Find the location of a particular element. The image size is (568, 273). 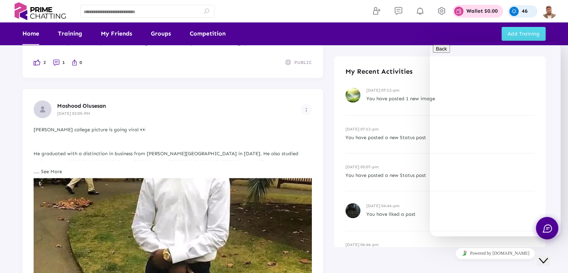

span: 2 is located at coordinates (44, 62).